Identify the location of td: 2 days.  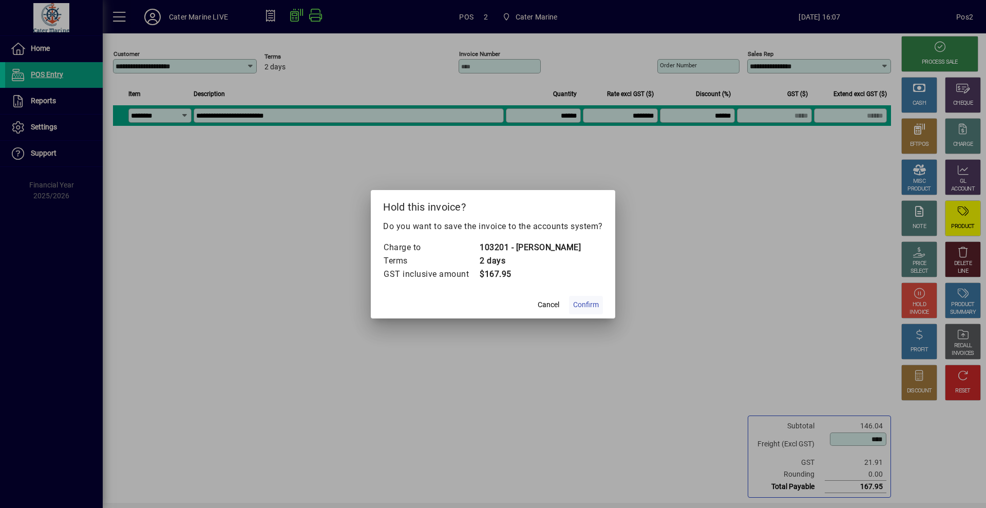
(530, 261).